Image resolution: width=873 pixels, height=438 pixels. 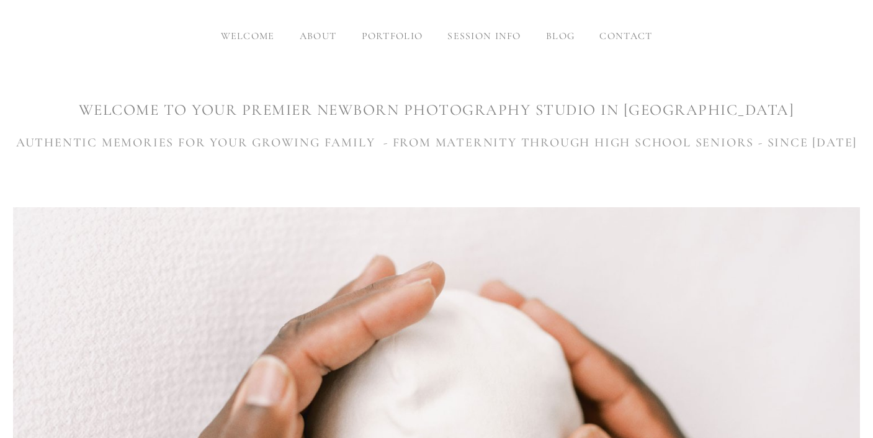 I want to click on label: session info, so click(x=484, y=36).